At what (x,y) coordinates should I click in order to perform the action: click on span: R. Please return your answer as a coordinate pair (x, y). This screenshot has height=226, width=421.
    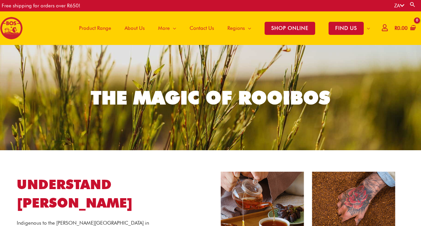
    Looking at the image, I should click on (396, 28).